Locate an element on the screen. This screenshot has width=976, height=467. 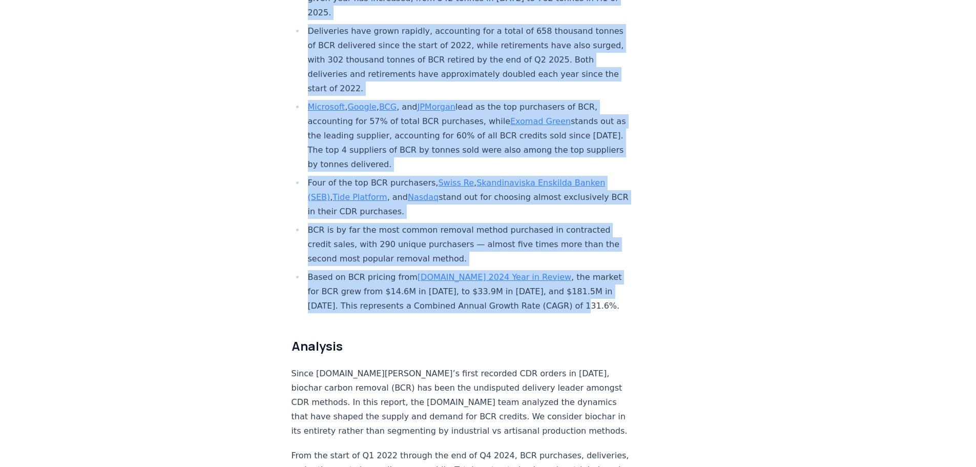
a: JPMorgan is located at coordinates (436, 107).